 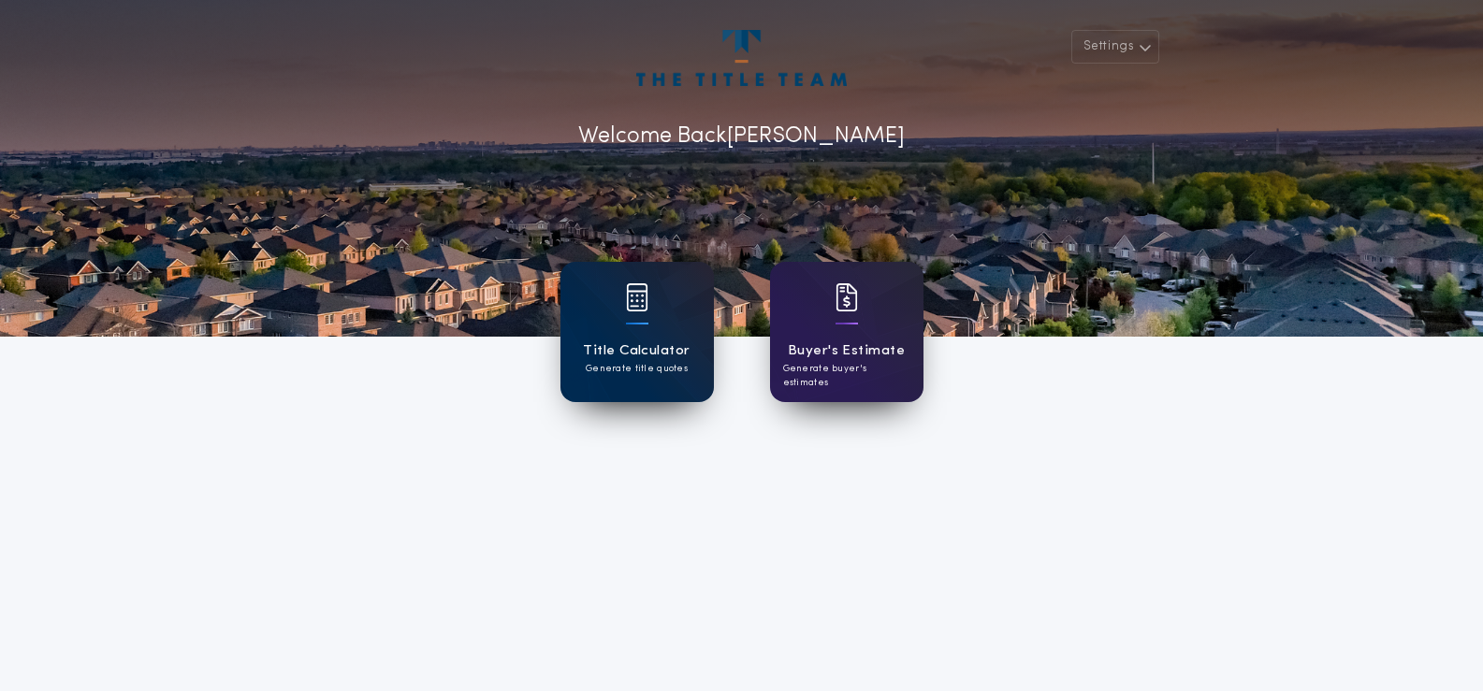 What do you see at coordinates (636, 369) in the screenshot?
I see `p: Generate title quotes` at bounding box center [636, 369].